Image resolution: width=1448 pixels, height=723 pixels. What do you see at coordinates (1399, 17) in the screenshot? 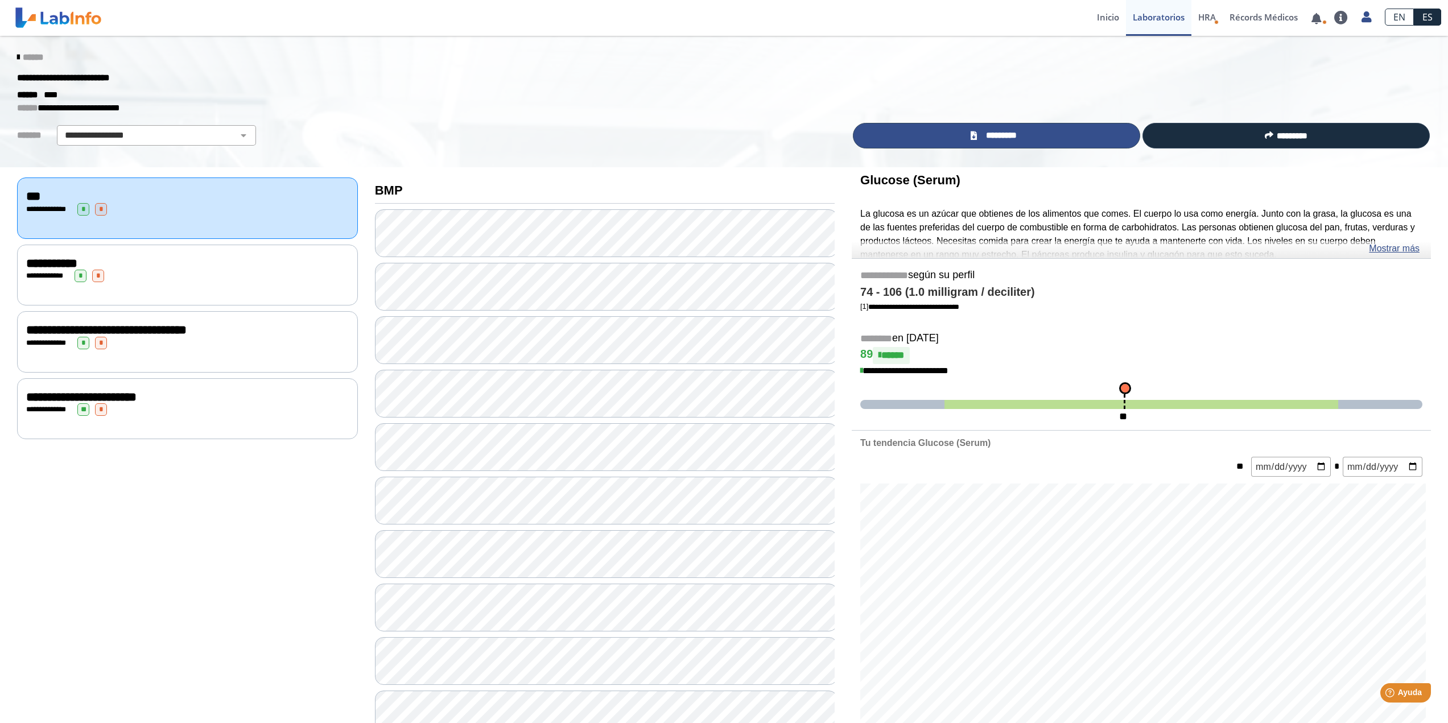
I see `a: EN` at bounding box center [1399, 17].